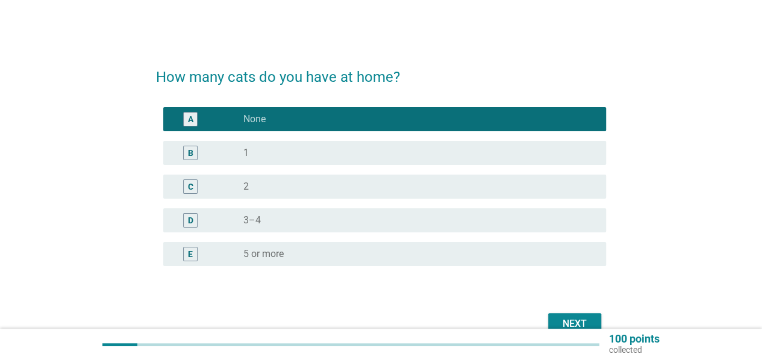 The width and height of the screenshot is (762, 360). I want to click on div: B, so click(190, 153).